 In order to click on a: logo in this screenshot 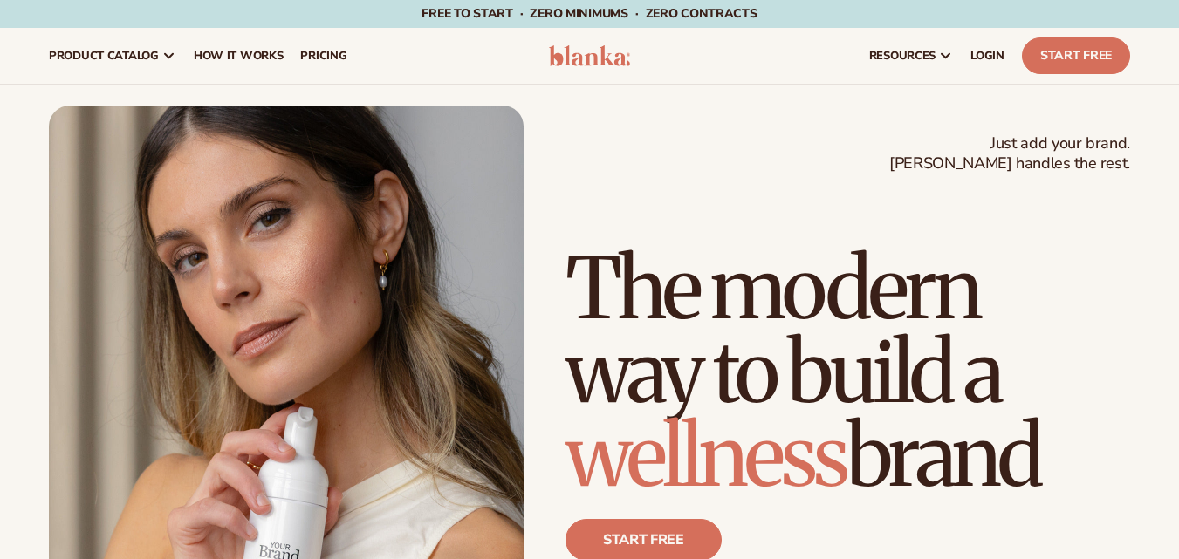, I will do `click(590, 56)`.